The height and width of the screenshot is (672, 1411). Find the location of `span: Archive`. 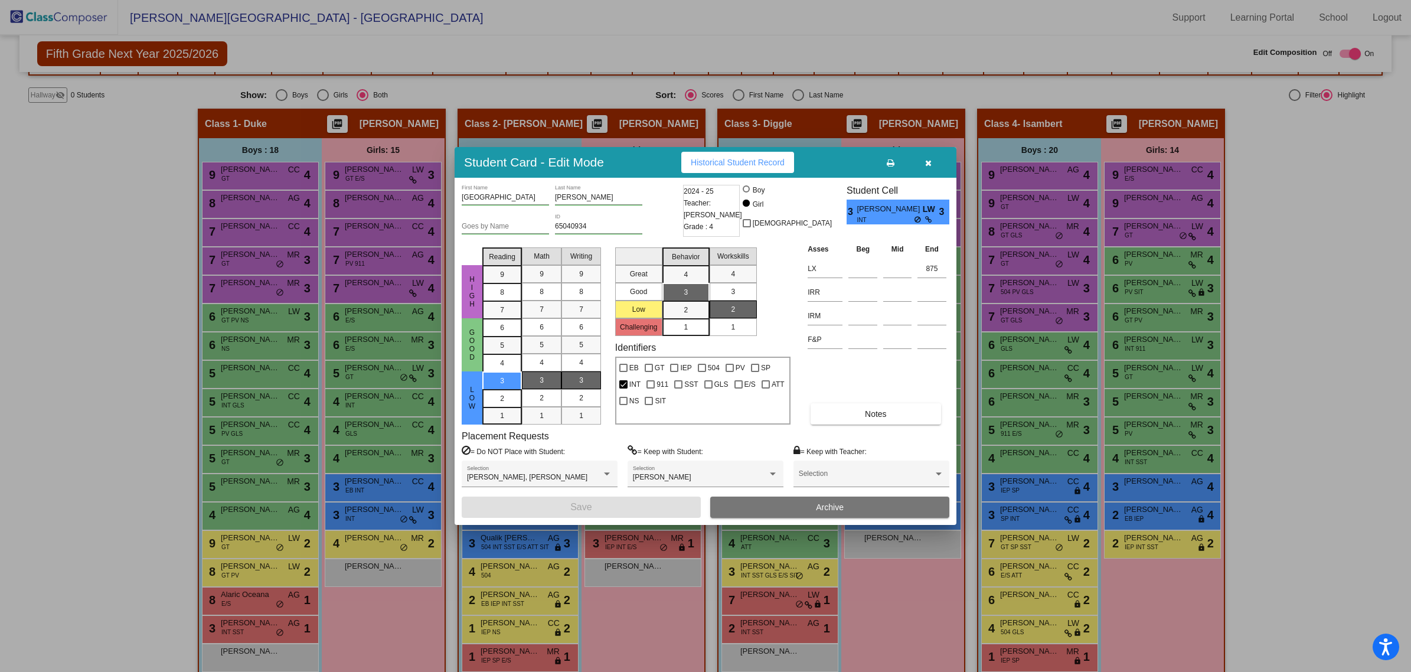

span: Archive is located at coordinates (829, 507).